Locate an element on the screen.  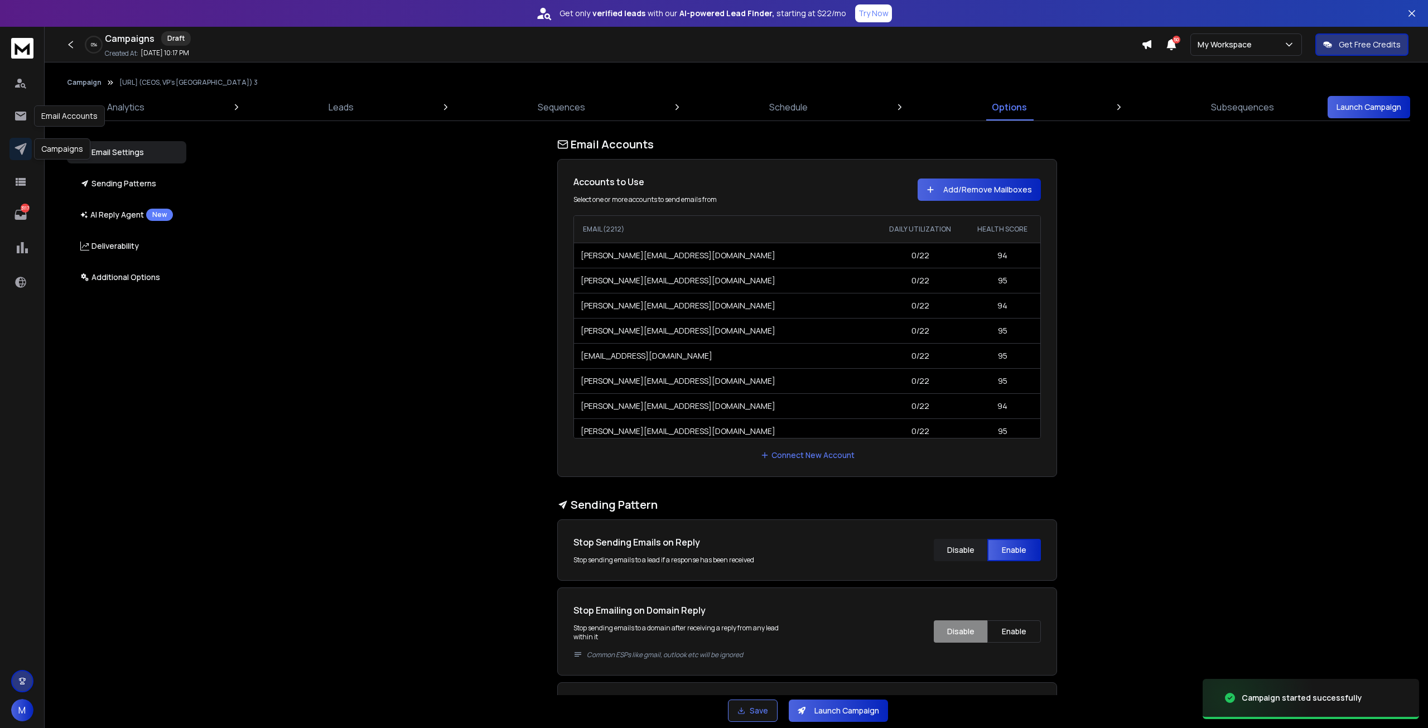
p: Email Settings is located at coordinates (112, 152).